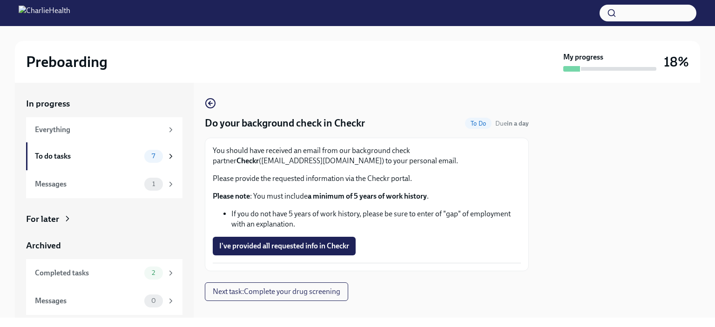 This screenshot has width=715, height=327. I want to click on span: 2, so click(153, 273).